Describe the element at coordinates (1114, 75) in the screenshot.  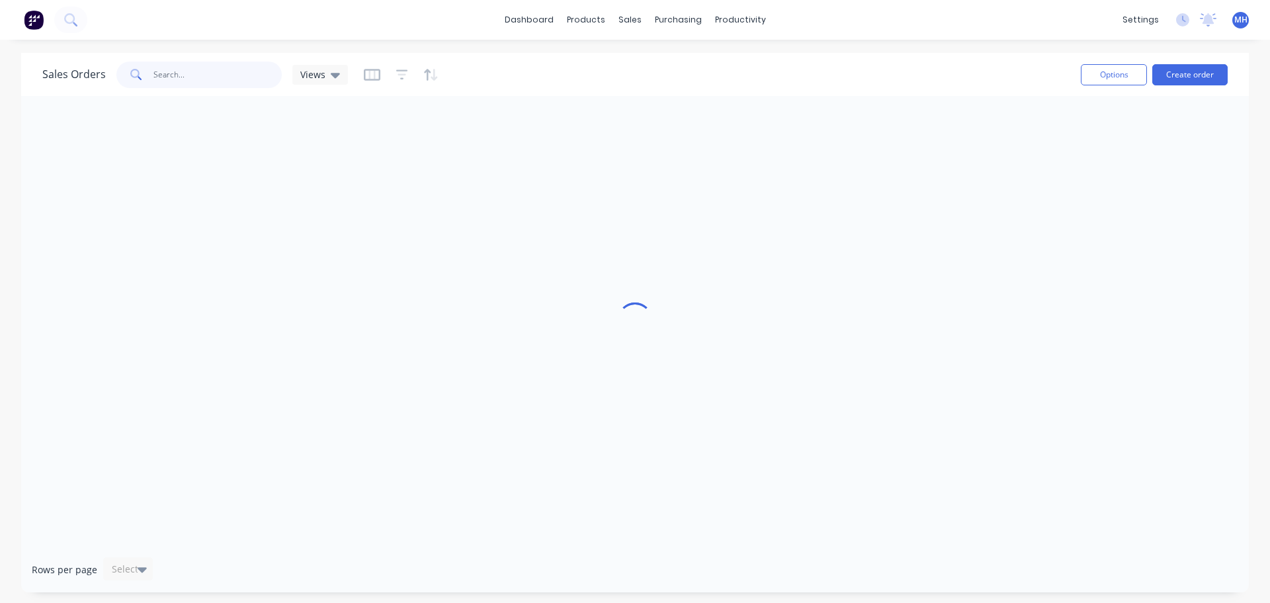
I see `button: Options` at that location.